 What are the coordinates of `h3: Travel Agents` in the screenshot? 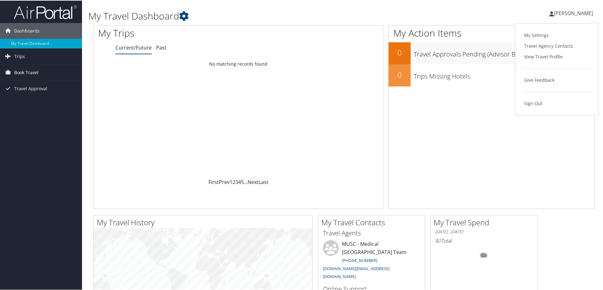 It's located at (372, 233).